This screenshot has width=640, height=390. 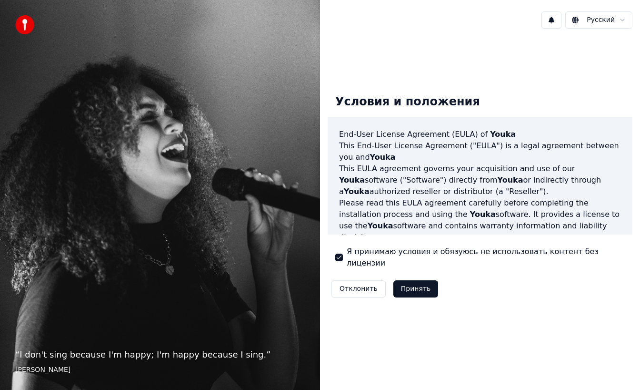 What do you see at coordinates (480, 180) in the screenshot?
I see `p: This EULA agreement governs your acquisition and use of our software ("Software") directly from o...` at bounding box center [480, 180].